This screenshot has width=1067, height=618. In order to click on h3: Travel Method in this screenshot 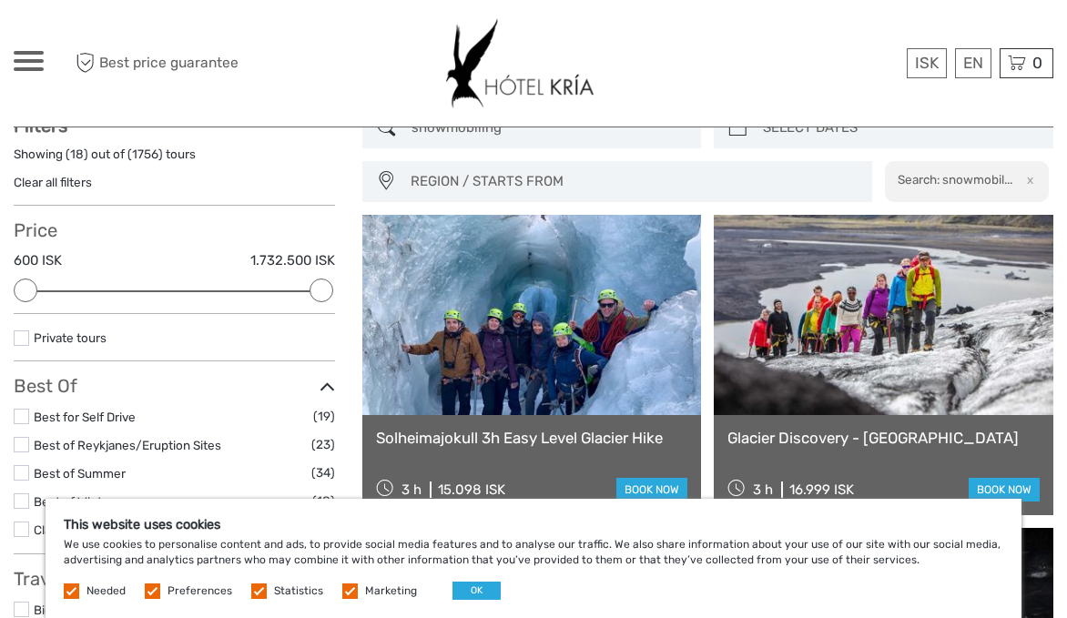, I will do `click(174, 579)`.